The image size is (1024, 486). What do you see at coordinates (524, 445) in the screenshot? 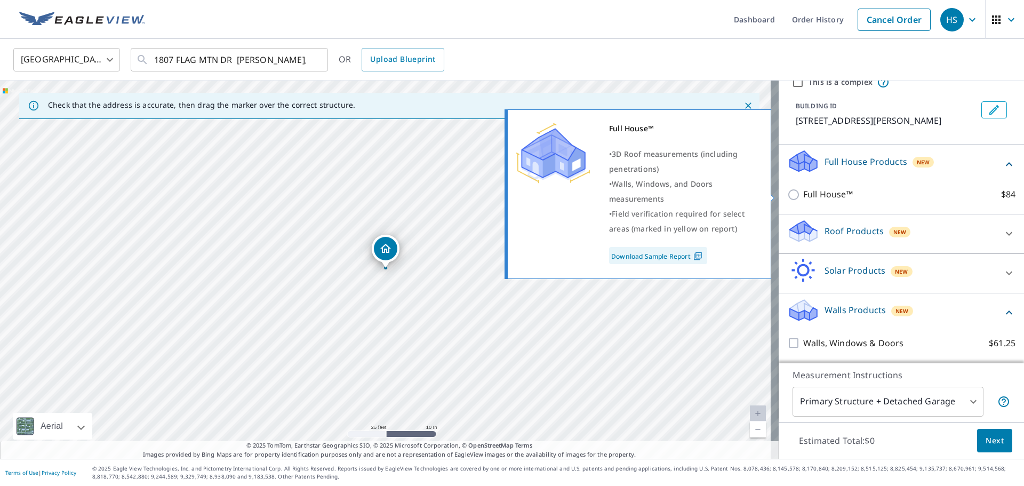
I see `a: Terms` at bounding box center [524, 445].